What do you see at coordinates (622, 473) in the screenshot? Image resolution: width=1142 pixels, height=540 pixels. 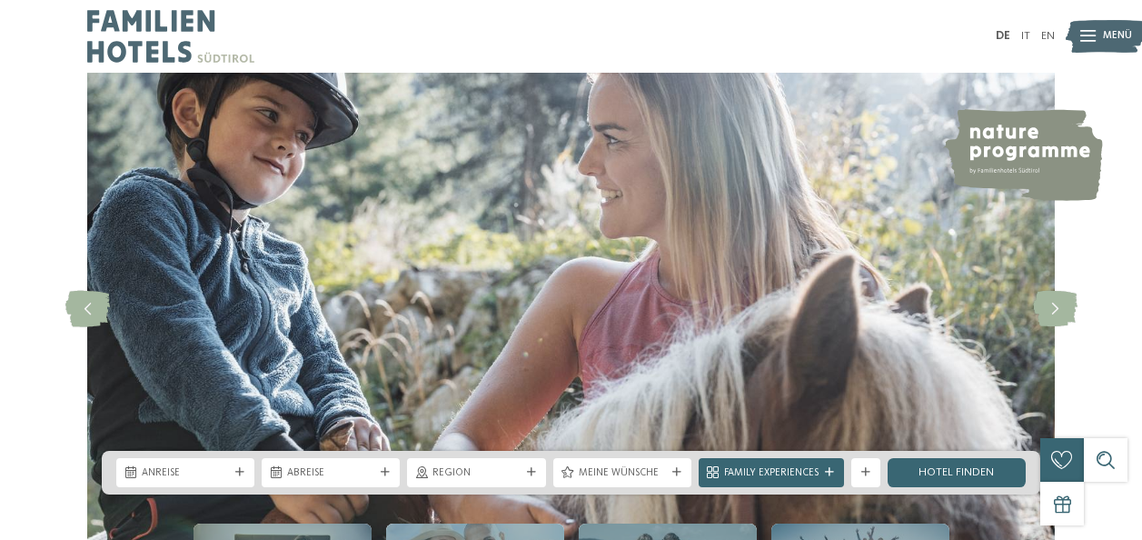 I see `span: Meine Wünsche` at bounding box center [622, 473].